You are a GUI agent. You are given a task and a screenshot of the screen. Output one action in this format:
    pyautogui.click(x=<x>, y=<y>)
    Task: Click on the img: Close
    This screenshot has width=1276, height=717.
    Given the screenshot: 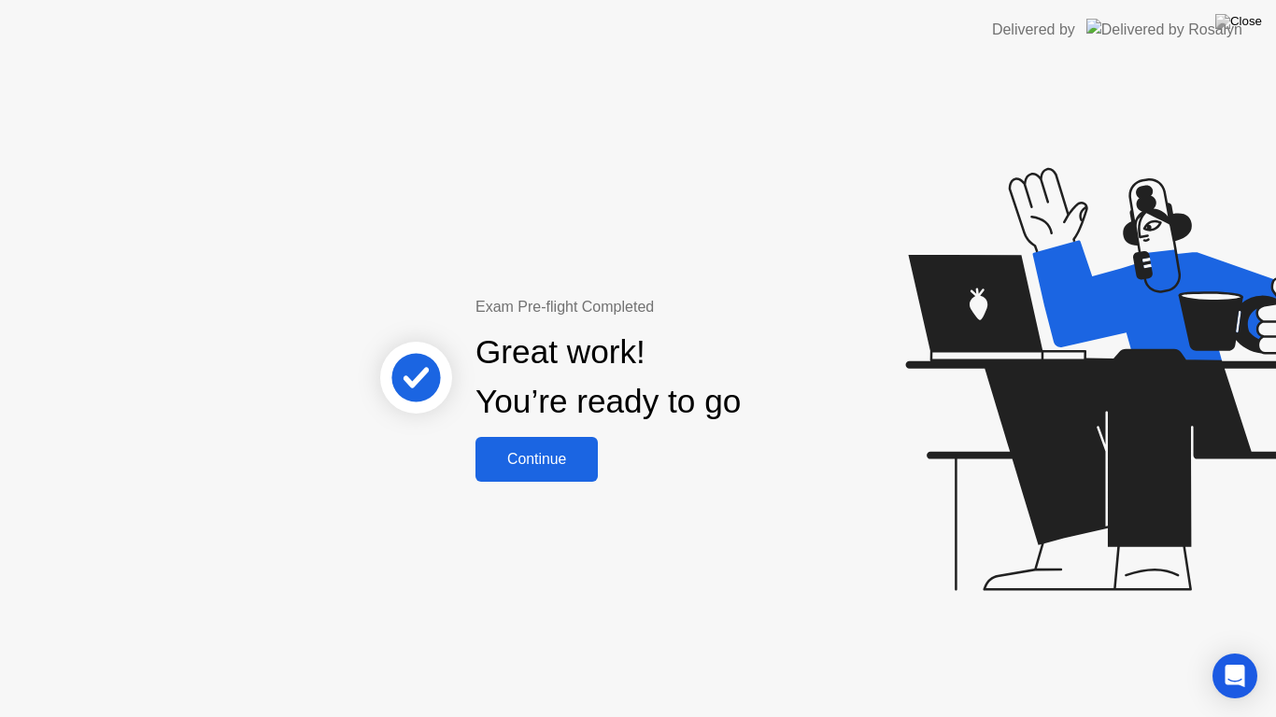 What is the action you would take?
    pyautogui.click(x=1238, y=21)
    